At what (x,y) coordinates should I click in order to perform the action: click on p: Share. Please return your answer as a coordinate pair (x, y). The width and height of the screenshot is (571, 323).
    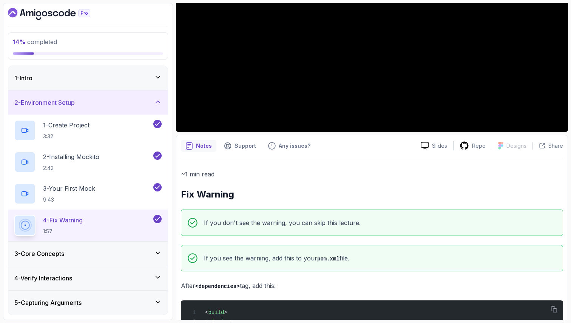
    Looking at the image, I should click on (555, 146).